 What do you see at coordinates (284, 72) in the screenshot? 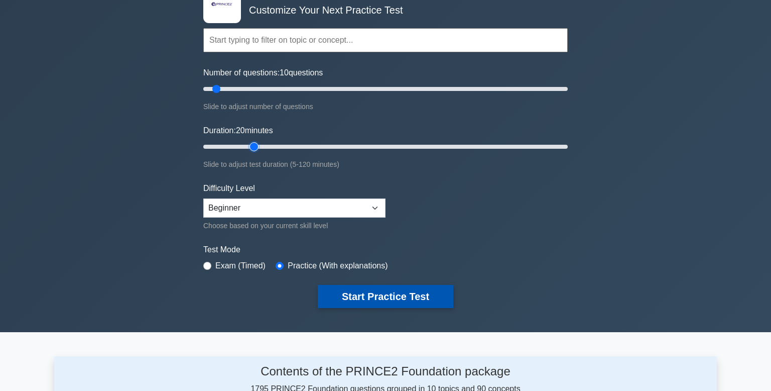
I see `span: 10` at bounding box center [284, 72].